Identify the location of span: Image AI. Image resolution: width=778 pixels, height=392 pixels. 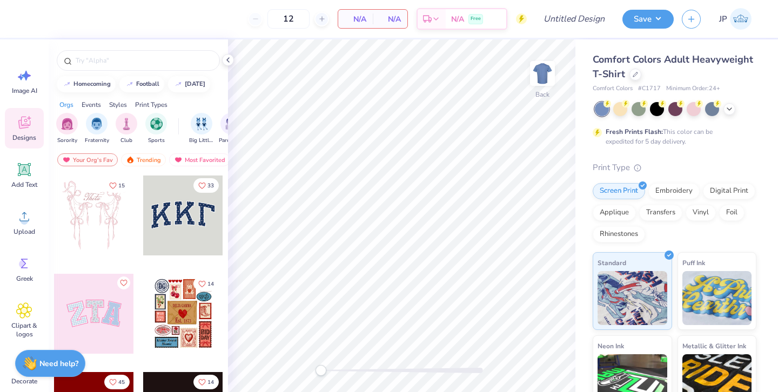
(24, 91).